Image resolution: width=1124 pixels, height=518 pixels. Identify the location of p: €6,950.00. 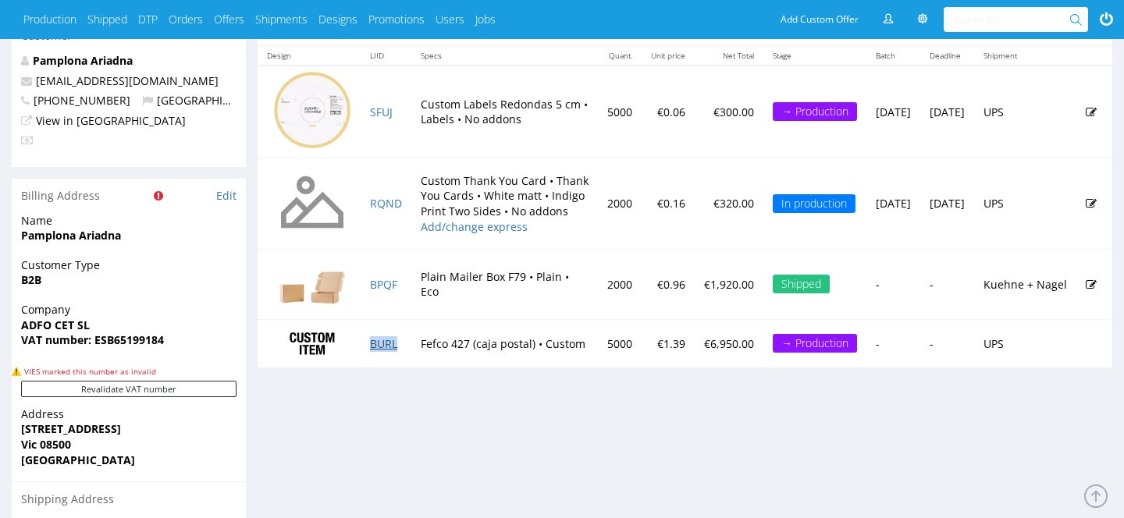
(729, 344).